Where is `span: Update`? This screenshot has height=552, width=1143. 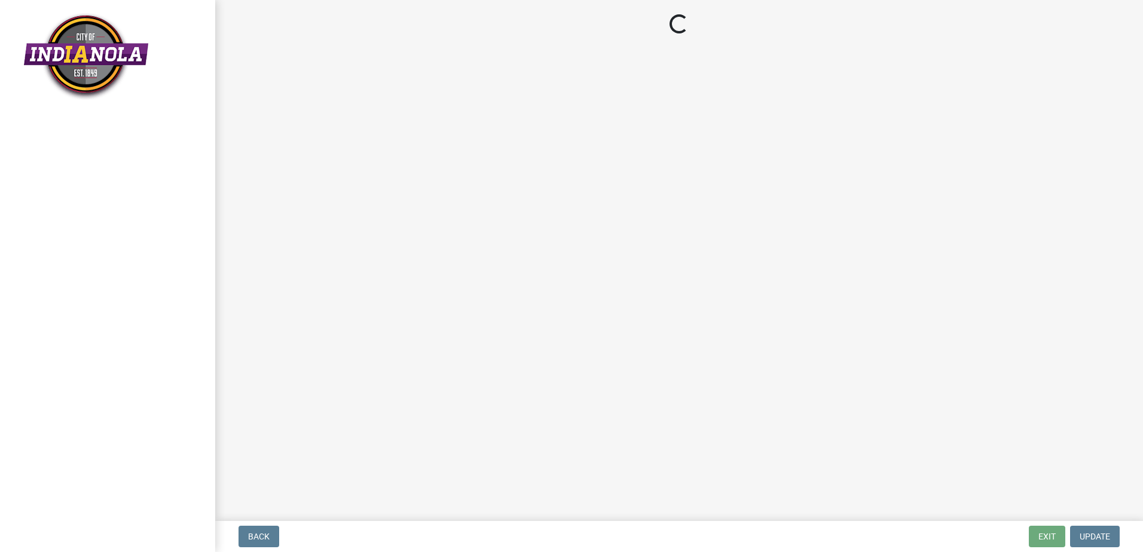 span: Update is located at coordinates (1094, 537).